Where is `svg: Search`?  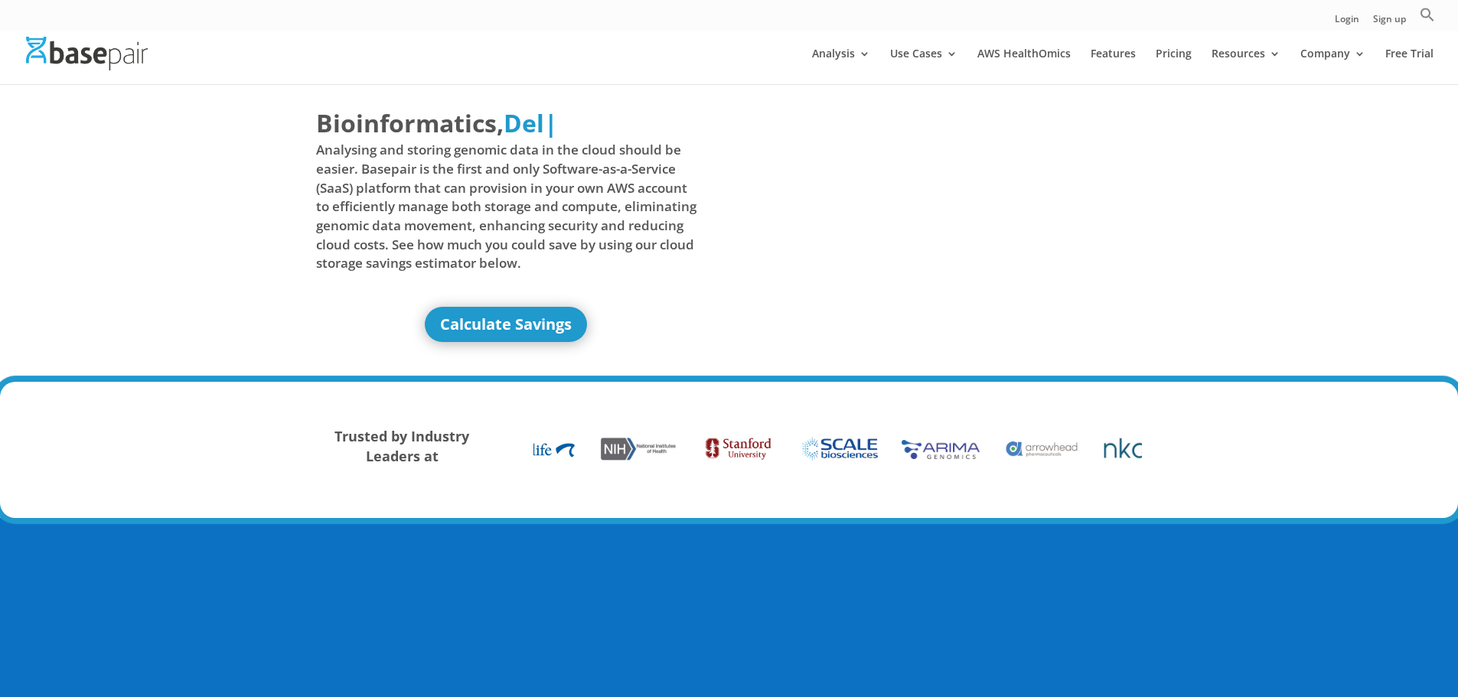
svg: Search is located at coordinates (1427, 15).